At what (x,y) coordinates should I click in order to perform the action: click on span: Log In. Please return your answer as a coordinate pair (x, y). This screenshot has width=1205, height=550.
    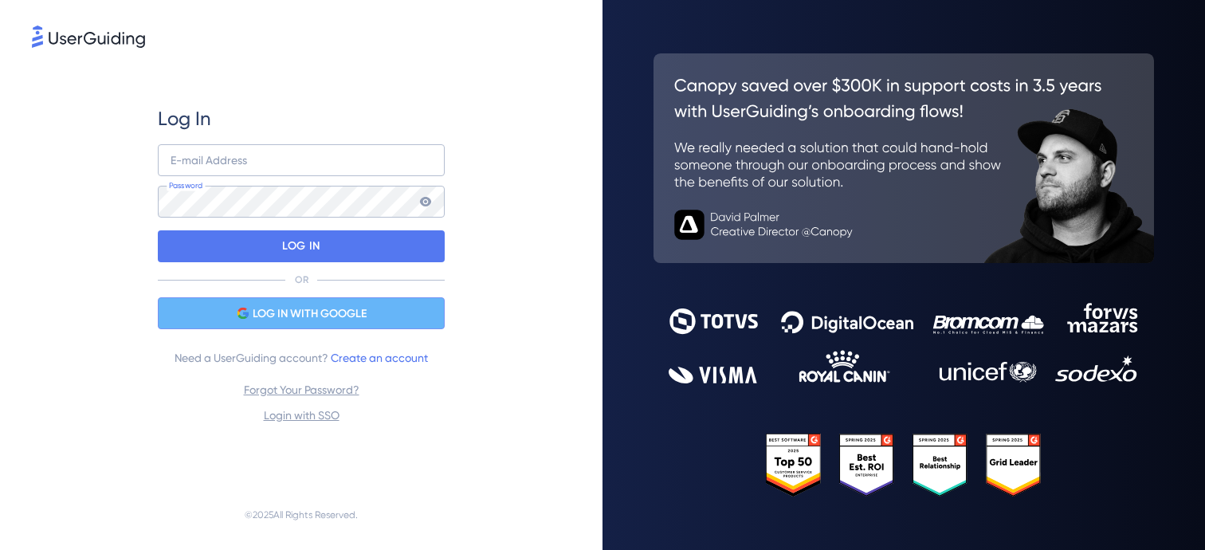
    Looking at the image, I should click on (184, 119).